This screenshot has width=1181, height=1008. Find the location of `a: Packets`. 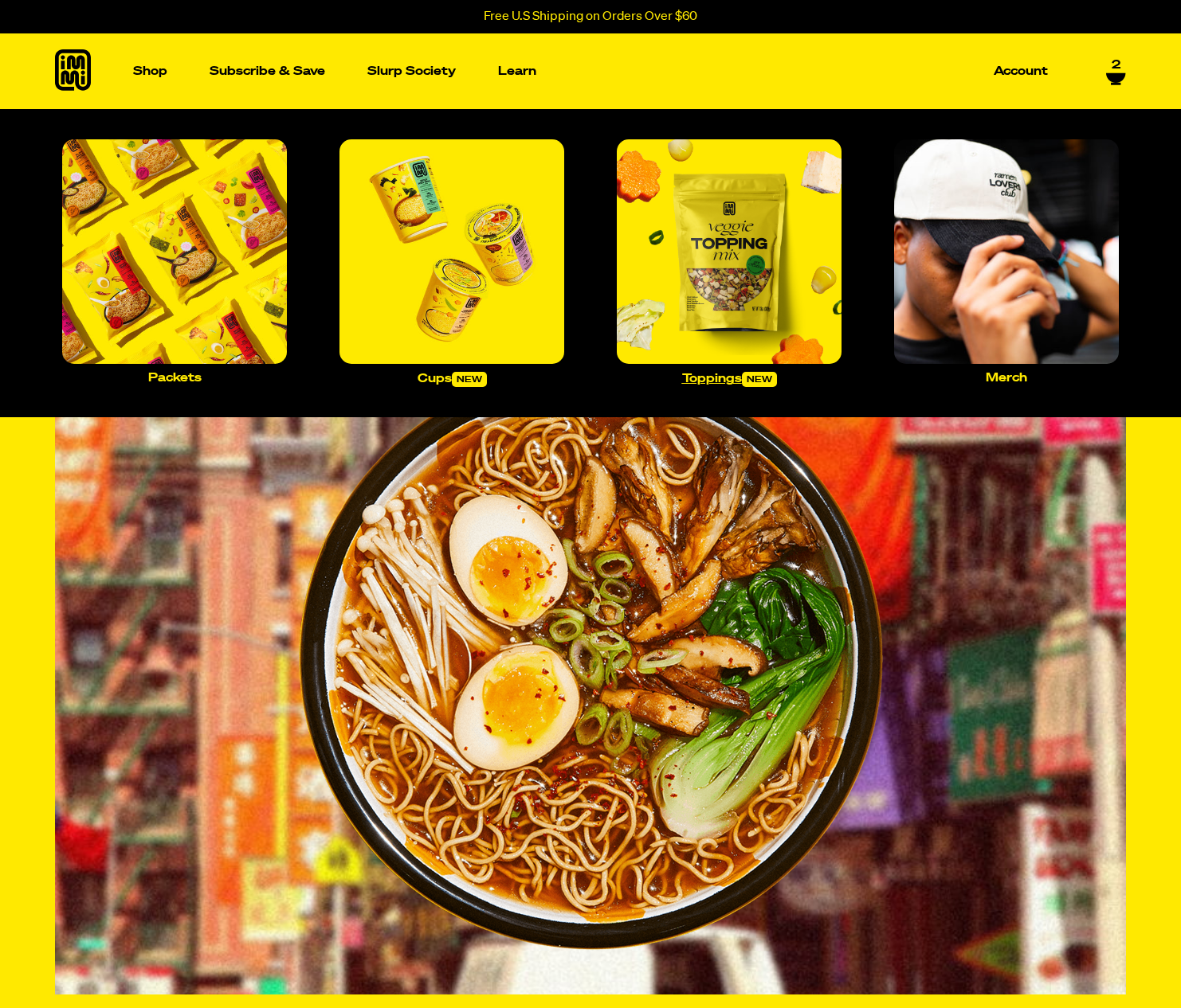

a: Packets is located at coordinates (175, 262).